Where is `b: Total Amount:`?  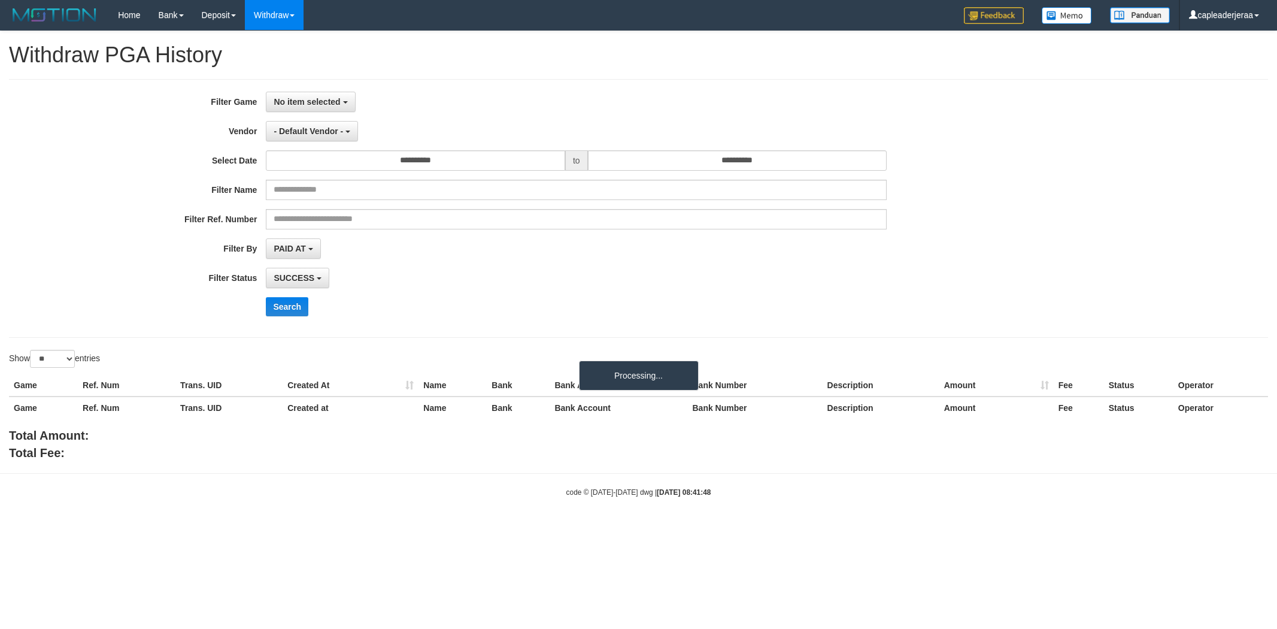
b: Total Amount: is located at coordinates (48, 435).